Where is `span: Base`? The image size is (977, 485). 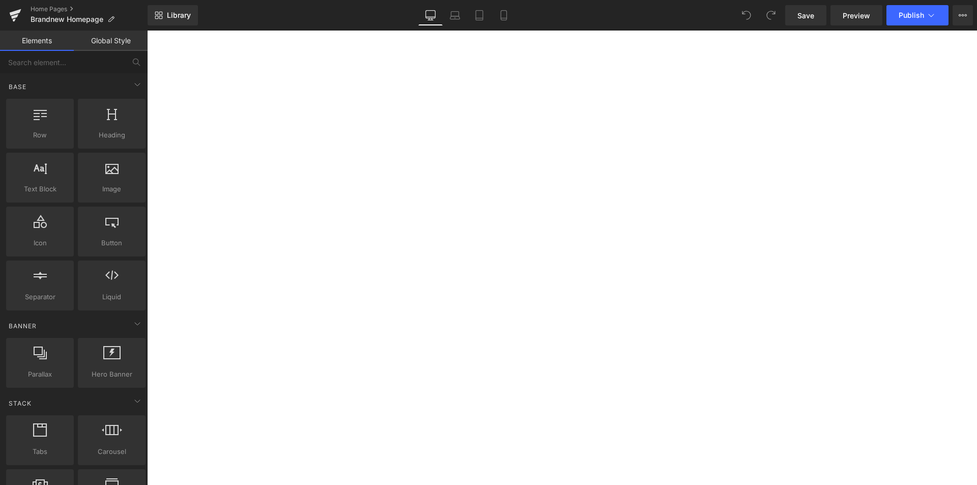
span: Base is located at coordinates (17, 87).